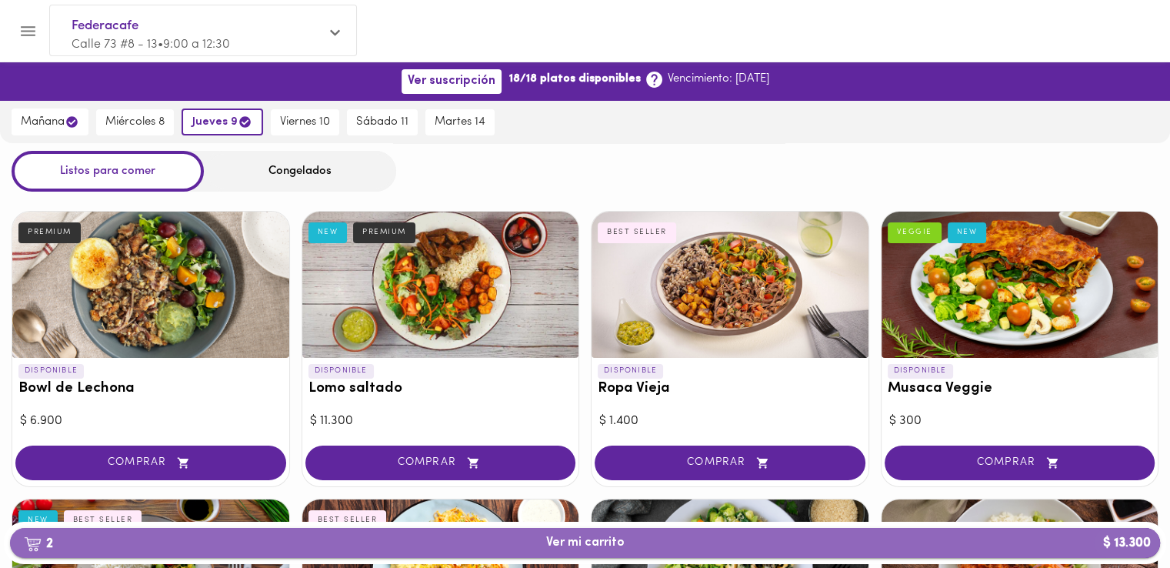  Describe the element at coordinates (441, 389) in the screenshot. I see `h3: Lomo saltado` at that location.